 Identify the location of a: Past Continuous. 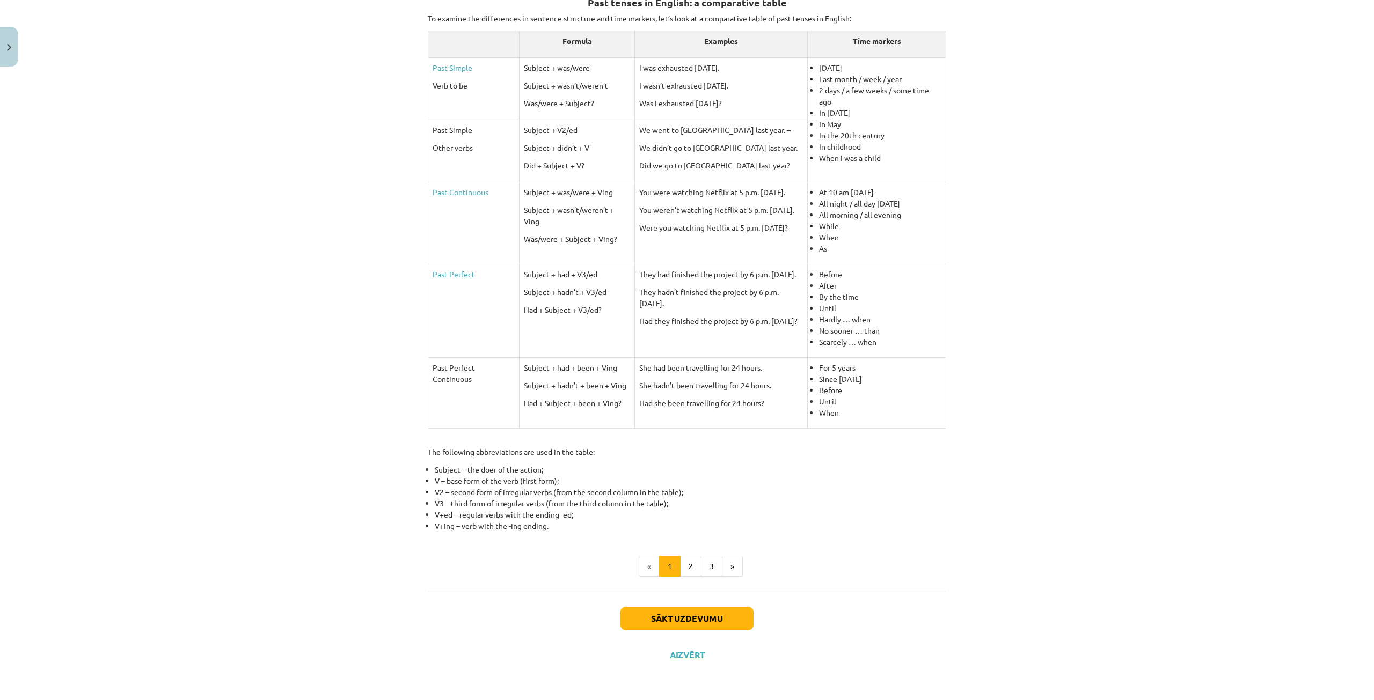
(460, 192).